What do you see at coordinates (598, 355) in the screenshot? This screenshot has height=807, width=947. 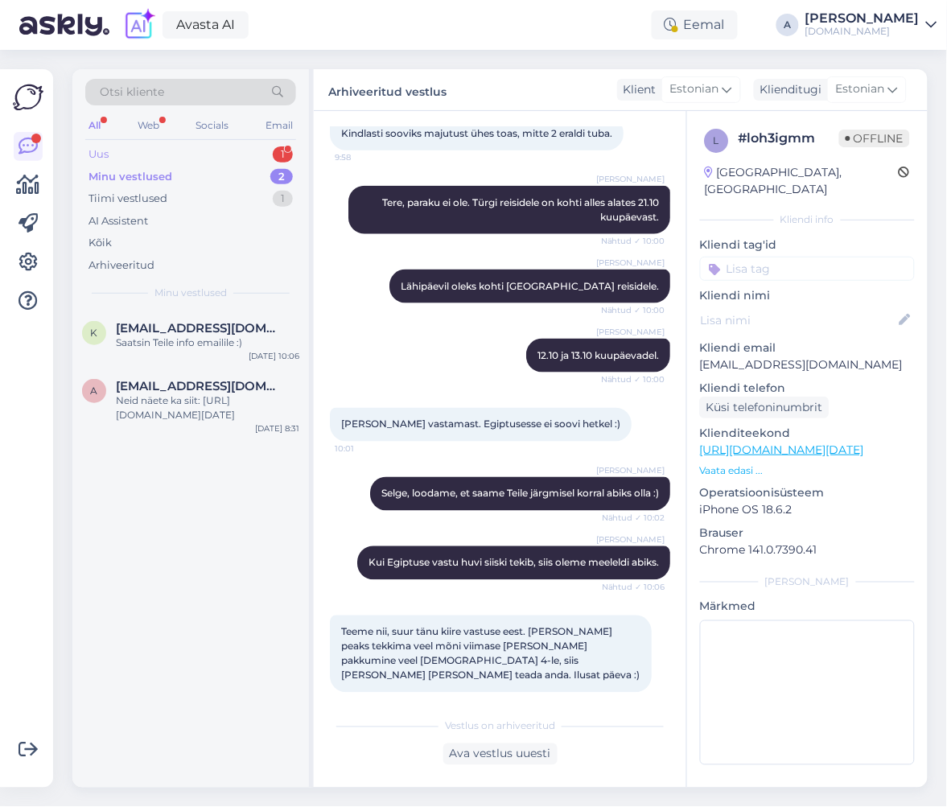 I see `span: 12.10 ja 13.10 kuupäevadel.` at bounding box center [598, 355].